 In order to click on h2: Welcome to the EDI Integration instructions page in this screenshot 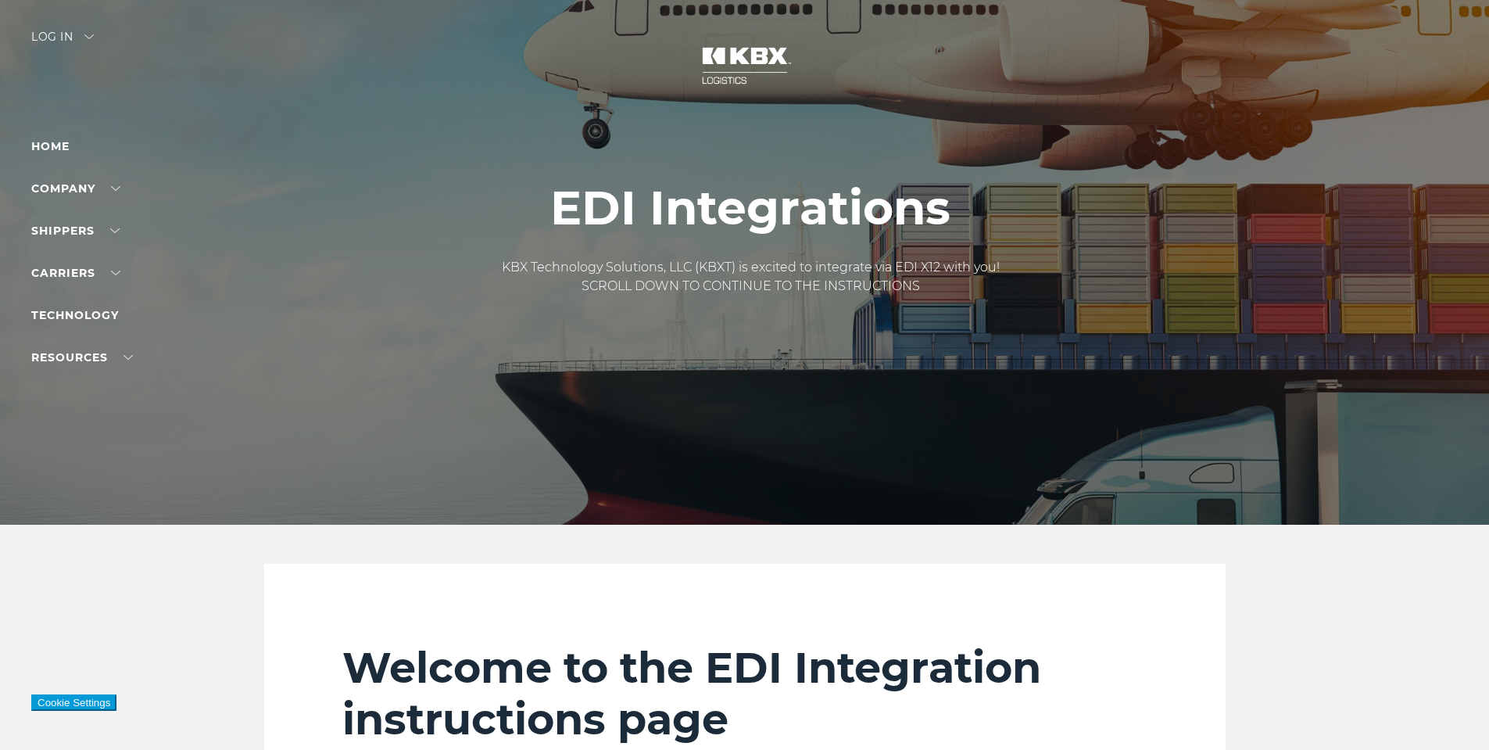, I will do `click(745, 693)`.